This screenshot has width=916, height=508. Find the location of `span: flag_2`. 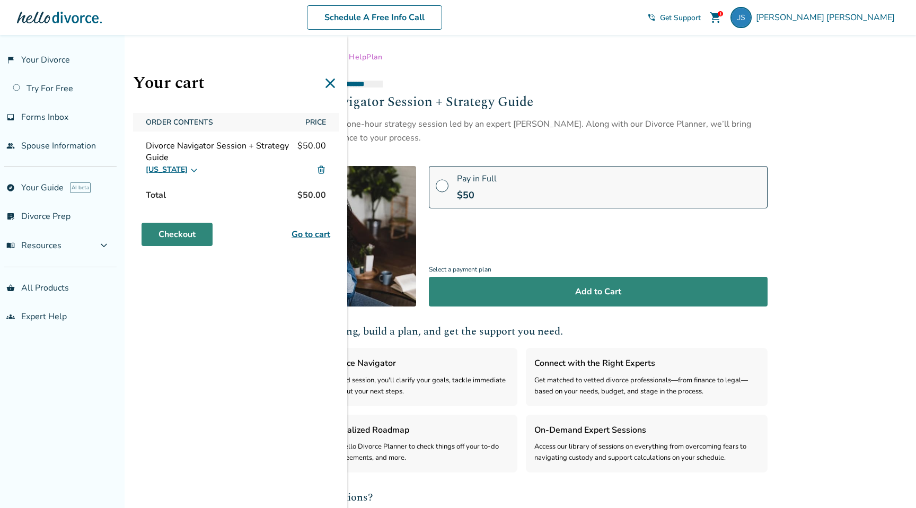

span: flag_2 is located at coordinates (11, 60).